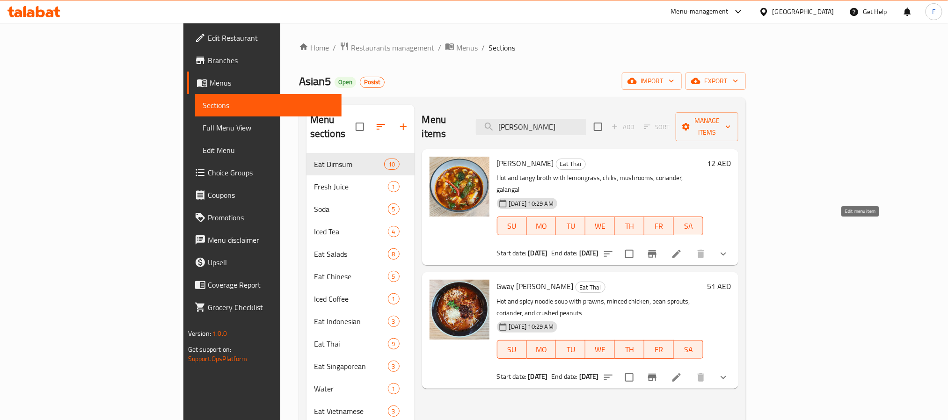  What do you see at coordinates (600, 226) in the screenshot?
I see `button: WE` at bounding box center [600, 226].